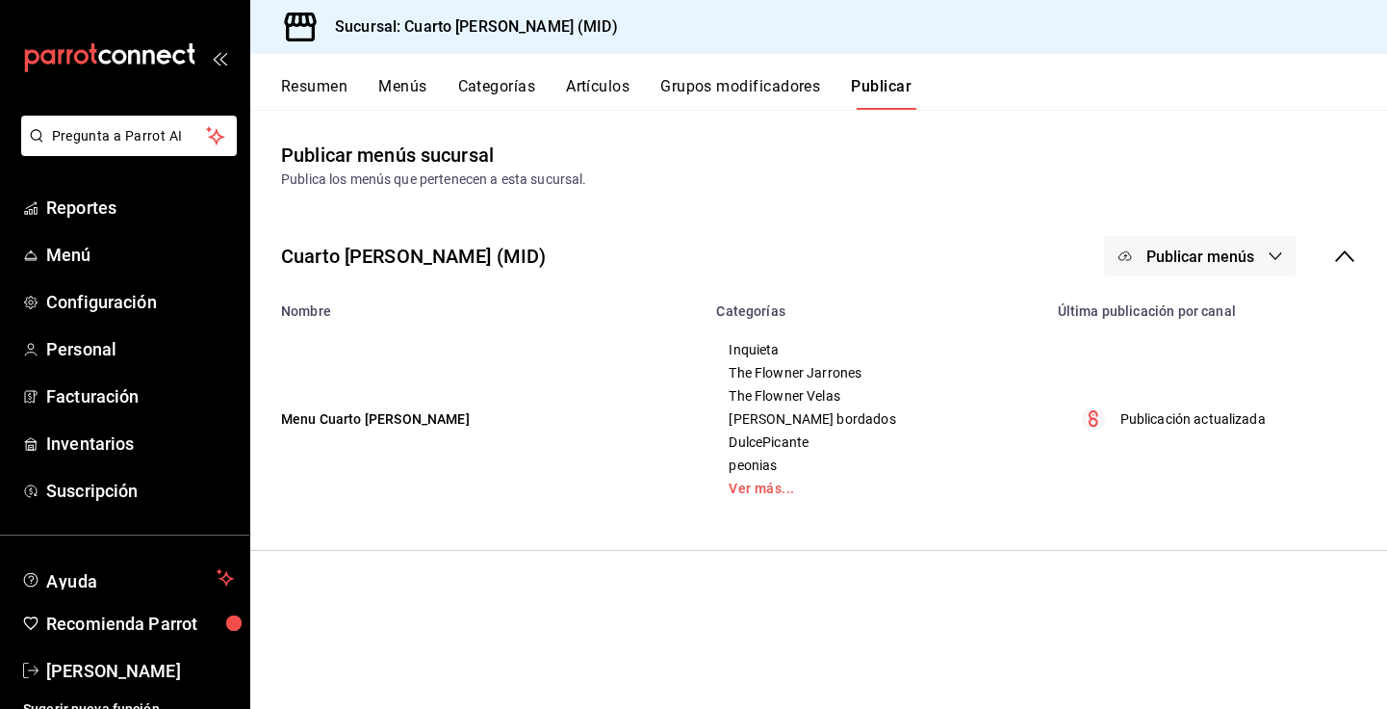  What do you see at coordinates (875, 396) in the screenshot?
I see `span: The Flowner Velas` at bounding box center [875, 396].